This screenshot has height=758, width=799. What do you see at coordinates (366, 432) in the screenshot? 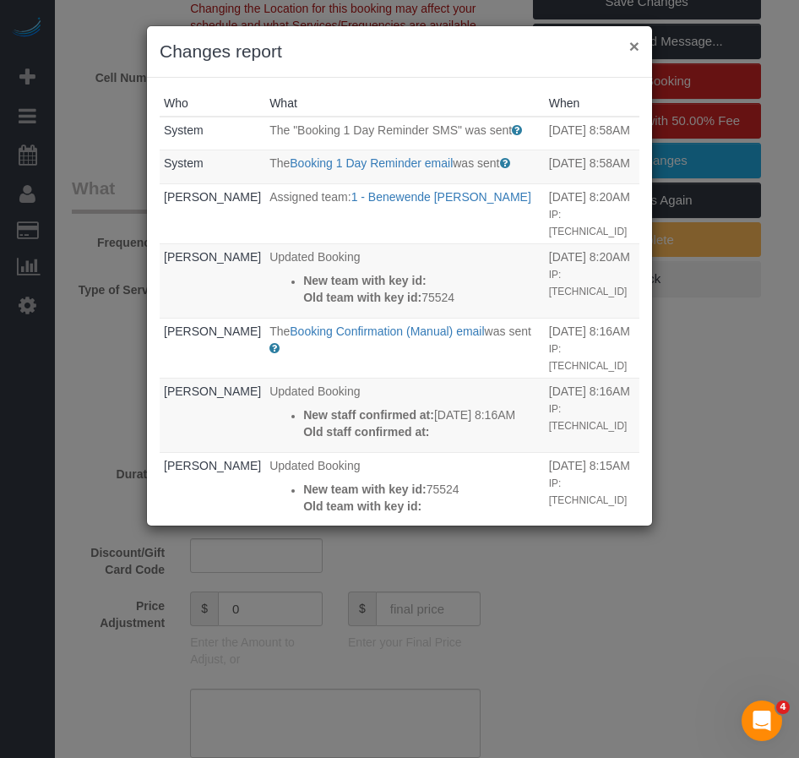
I see `strong: Old staff confirmed at:` at bounding box center [366, 432].